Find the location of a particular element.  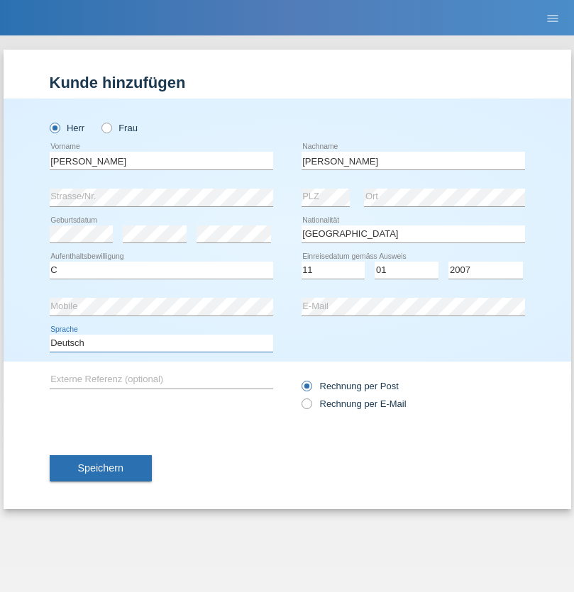

span: Speichern is located at coordinates (101, 468).